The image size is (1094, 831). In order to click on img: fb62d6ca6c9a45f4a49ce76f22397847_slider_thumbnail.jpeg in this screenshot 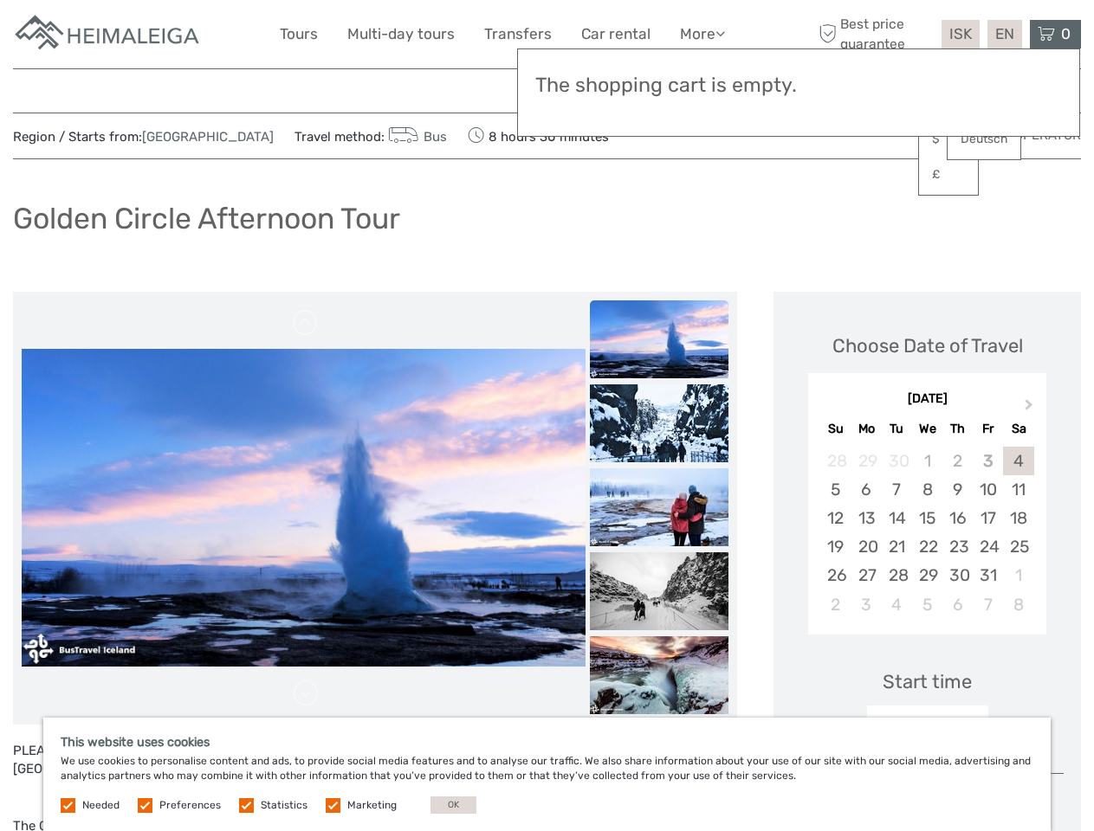, I will do `click(659, 675)`.